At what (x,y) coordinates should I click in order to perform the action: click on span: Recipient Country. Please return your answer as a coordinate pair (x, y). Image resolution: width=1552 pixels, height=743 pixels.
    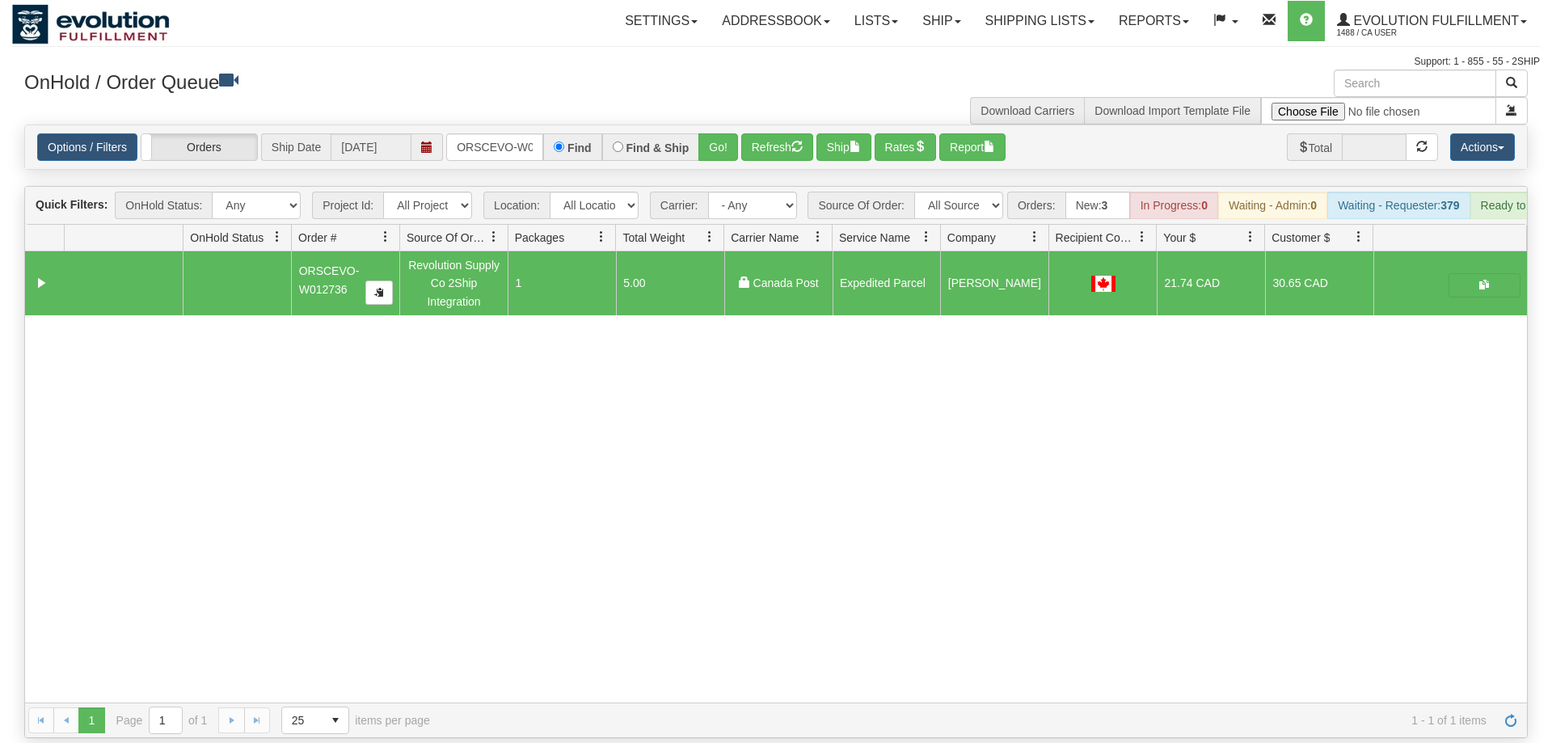
    Looking at the image, I should click on (1096, 238).